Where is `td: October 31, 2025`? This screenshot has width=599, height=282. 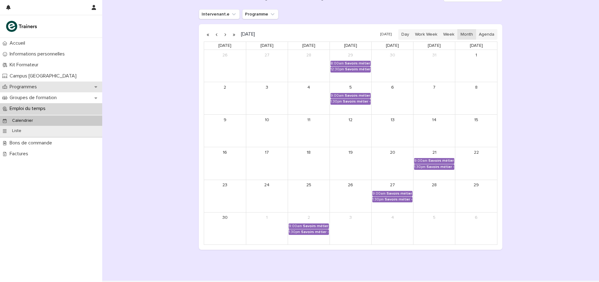
td: October 31, 2025 is located at coordinates (435, 66).